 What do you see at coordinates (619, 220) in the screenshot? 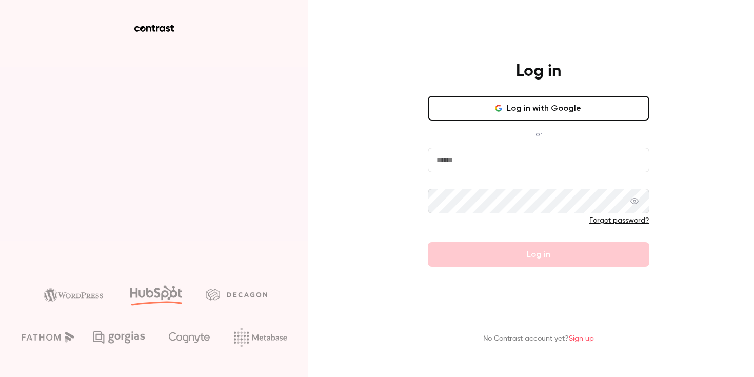
I see `a: Forgot password?` at bounding box center [619, 220].